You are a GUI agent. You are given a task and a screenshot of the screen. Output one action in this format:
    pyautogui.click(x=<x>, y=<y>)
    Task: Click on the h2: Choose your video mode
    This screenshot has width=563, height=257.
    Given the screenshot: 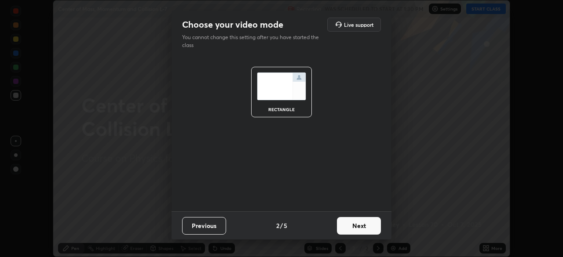 What is the action you would take?
    pyautogui.click(x=233, y=25)
    